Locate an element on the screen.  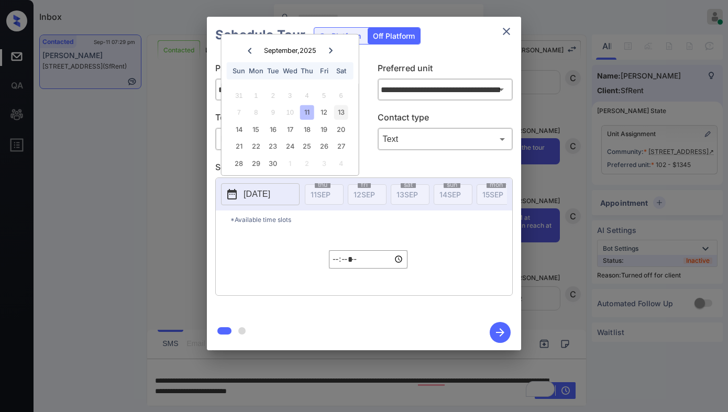
p: Preferred community is located at coordinates (283, 70).